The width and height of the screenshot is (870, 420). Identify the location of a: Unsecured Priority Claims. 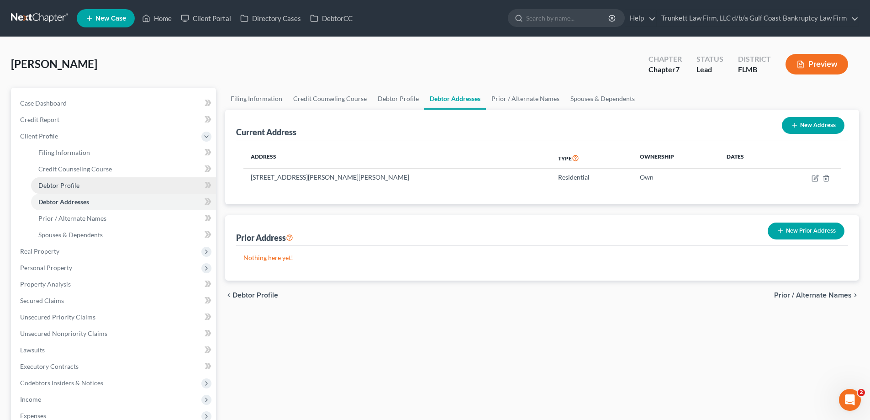
(114, 317).